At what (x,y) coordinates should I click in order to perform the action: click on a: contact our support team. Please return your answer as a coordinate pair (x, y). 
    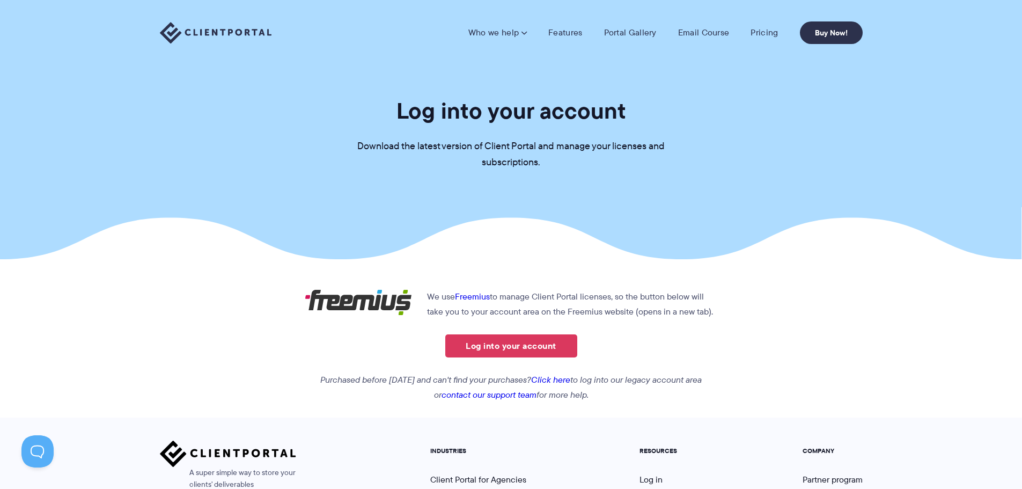
    Looking at the image, I should click on (489, 394).